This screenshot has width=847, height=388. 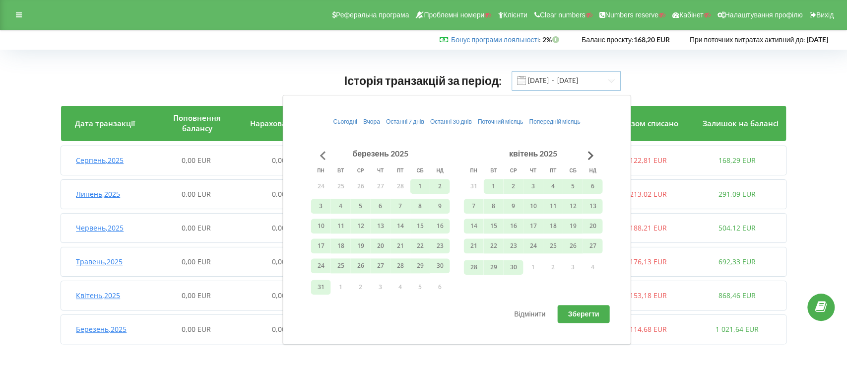 What do you see at coordinates (608, 39) in the screenshot?
I see `span: Баланс проєкту:` at bounding box center [608, 39].